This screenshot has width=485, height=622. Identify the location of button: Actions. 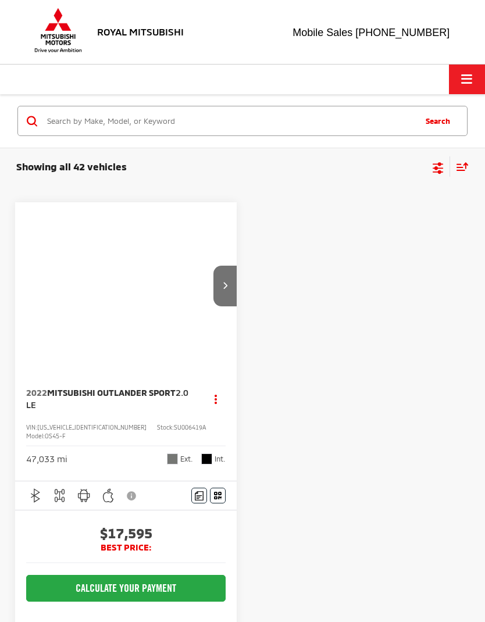
(215, 399).